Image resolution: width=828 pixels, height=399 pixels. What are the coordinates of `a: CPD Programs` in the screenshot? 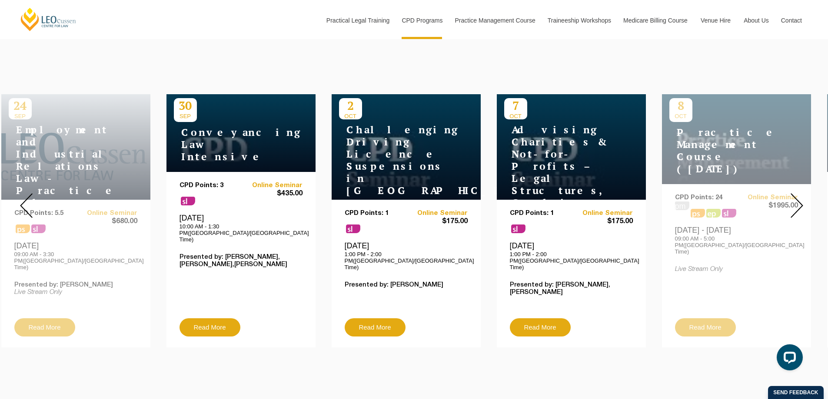 It's located at (422, 20).